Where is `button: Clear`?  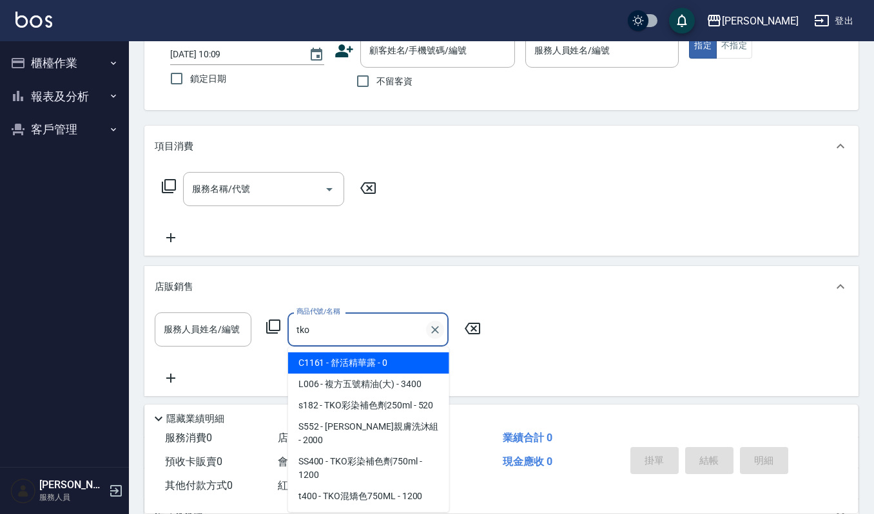
button: Clear is located at coordinates (435, 330).